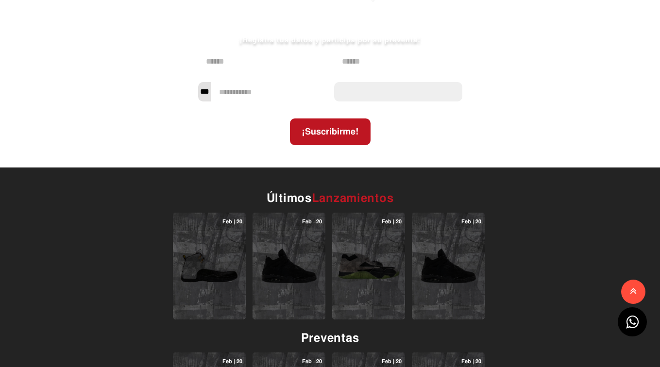 This screenshot has height=367, width=660. What do you see at coordinates (330, 132) in the screenshot?
I see `button: ¡Suscribirme!` at bounding box center [330, 132].